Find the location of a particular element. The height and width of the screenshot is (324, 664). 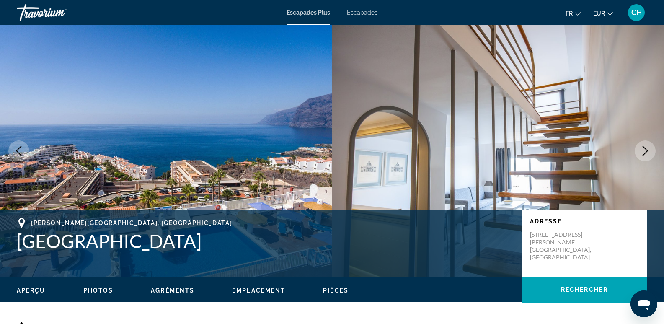

span: Emplacement is located at coordinates (258, 290).